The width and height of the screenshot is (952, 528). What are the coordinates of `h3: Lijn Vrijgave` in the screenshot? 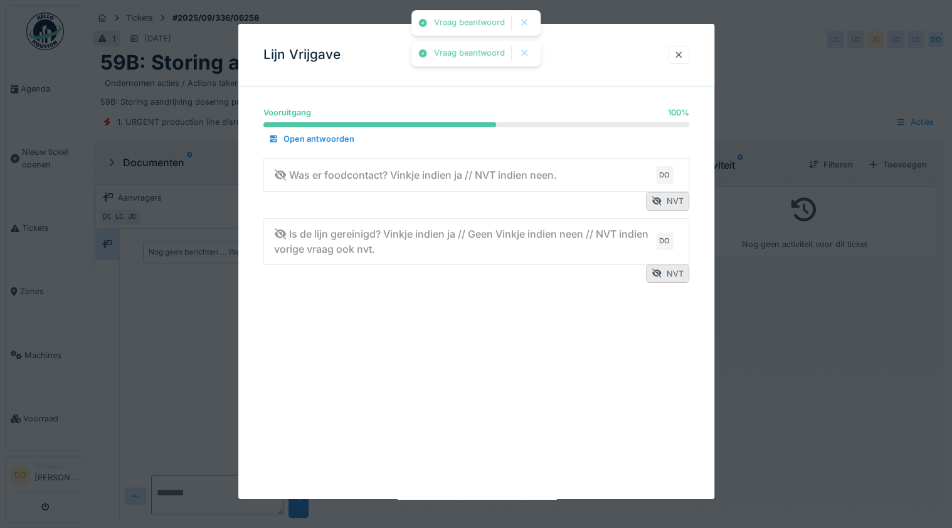 It's located at (302, 55).